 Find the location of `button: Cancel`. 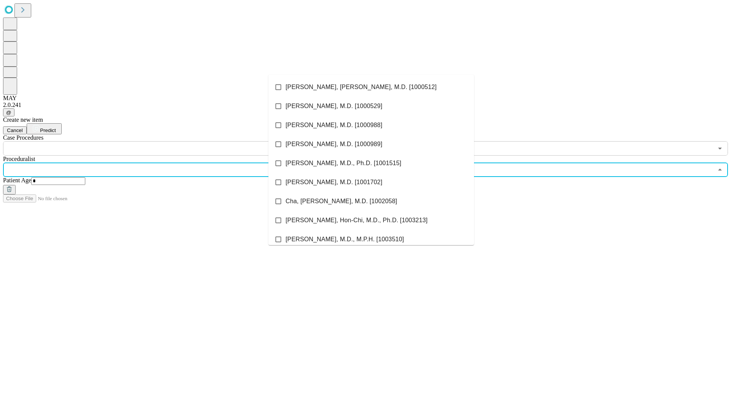

button: Cancel is located at coordinates (15, 130).